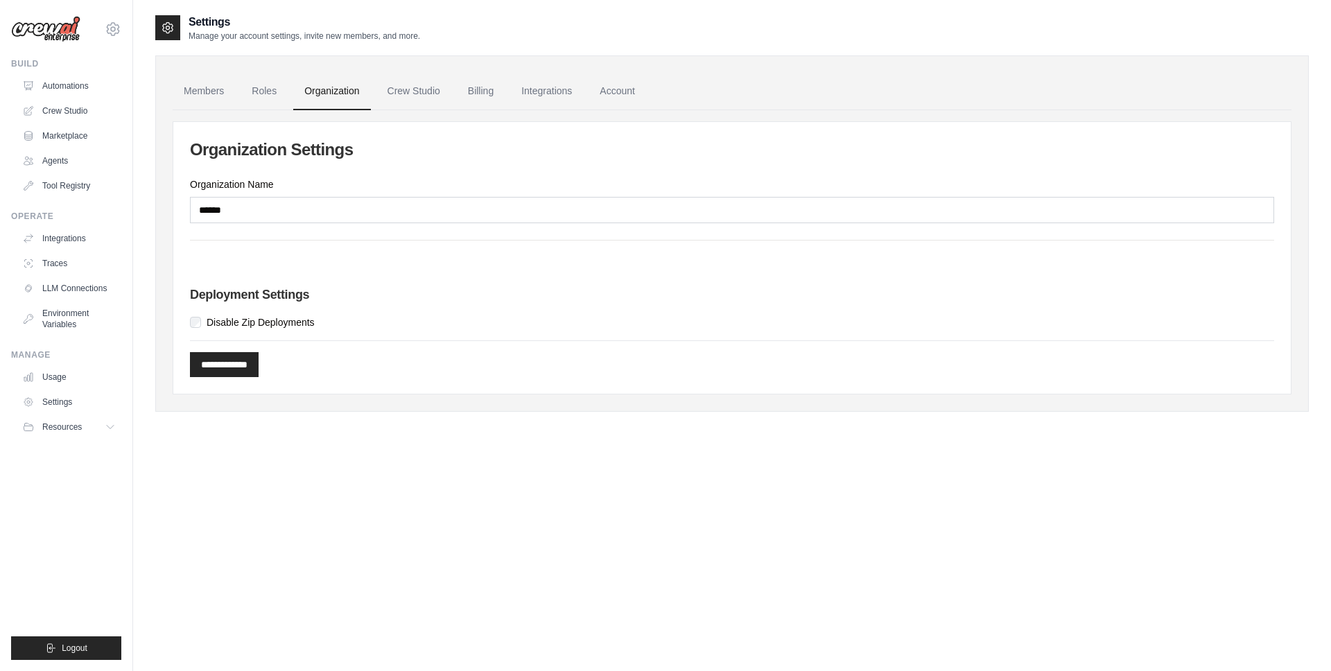 This screenshot has width=1331, height=671. Describe the element at coordinates (62, 427) in the screenshot. I see `span: Resources` at that location.